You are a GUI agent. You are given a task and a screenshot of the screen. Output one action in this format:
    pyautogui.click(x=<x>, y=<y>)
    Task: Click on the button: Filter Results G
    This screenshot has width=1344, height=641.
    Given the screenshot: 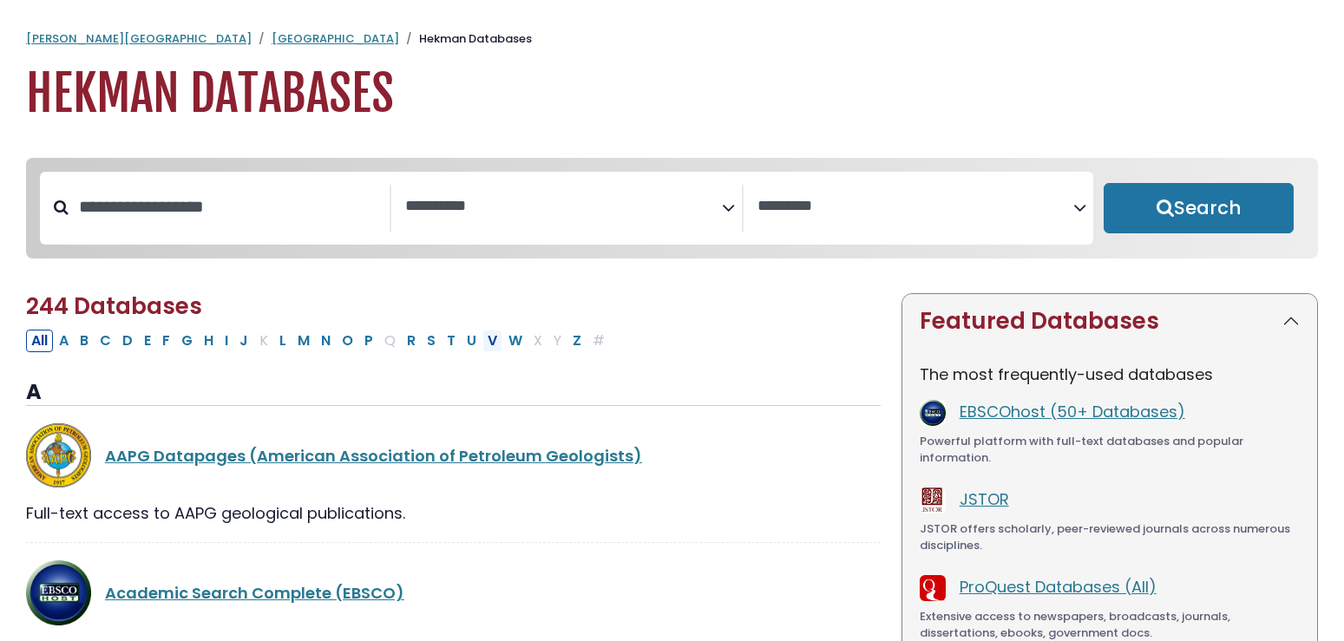 What is the action you would take?
    pyautogui.click(x=187, y=341)
    